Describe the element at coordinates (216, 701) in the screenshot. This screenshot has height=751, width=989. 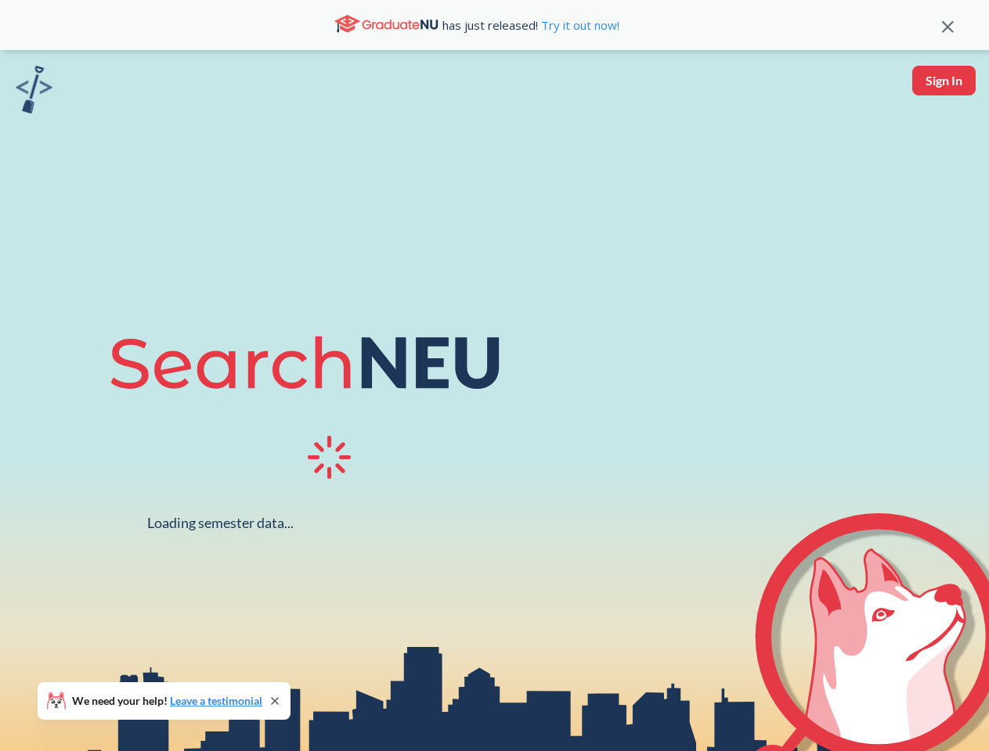
I see `a: Leave a testimonial` at that location.